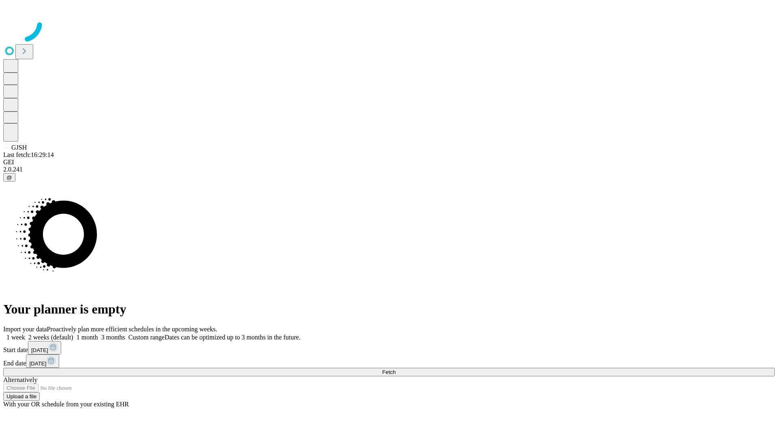 The width and height of the screenshot is (778, 438). Describe the element at coordinates (66, 403) in the screenshot. I see `span: With your OR schedule from your existing EHR` at that location.